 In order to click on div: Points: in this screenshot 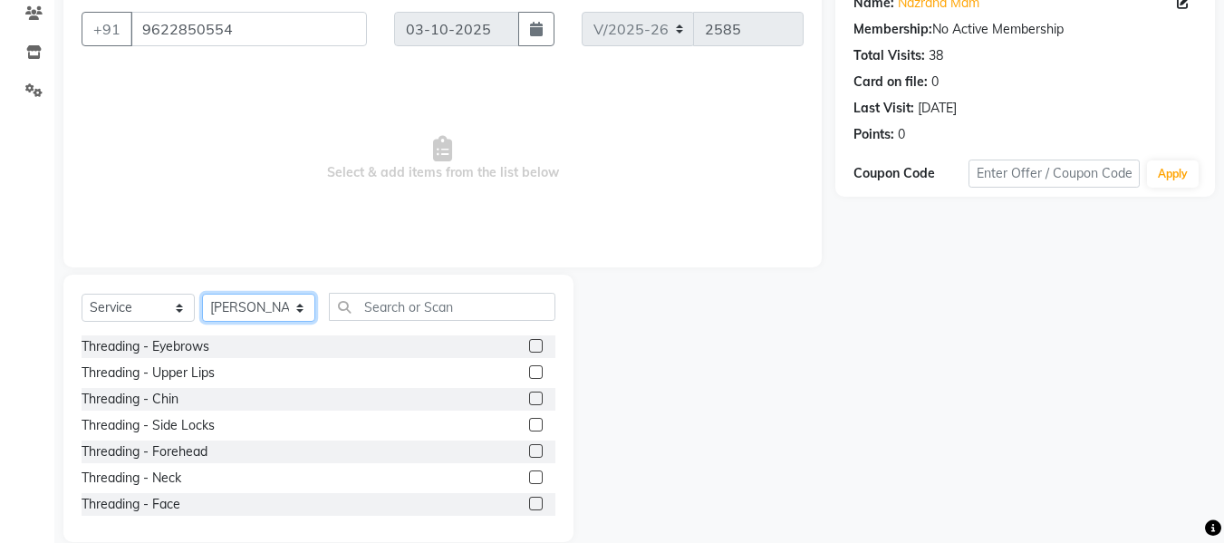, I will do `click(873, 134)`.